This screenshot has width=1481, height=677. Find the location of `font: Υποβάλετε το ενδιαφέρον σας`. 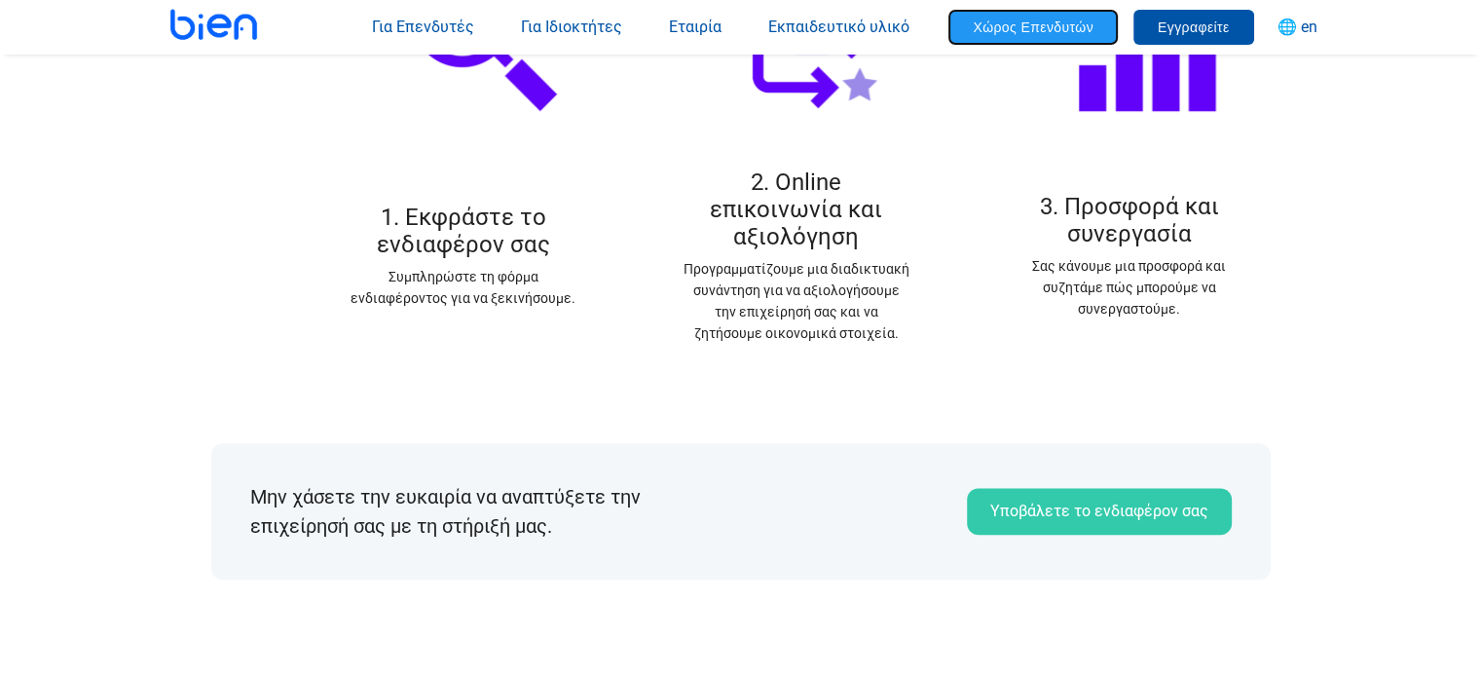

font: Υποβάλετε το ενδιαφέρον σας is located at coordinates (1099, 511).